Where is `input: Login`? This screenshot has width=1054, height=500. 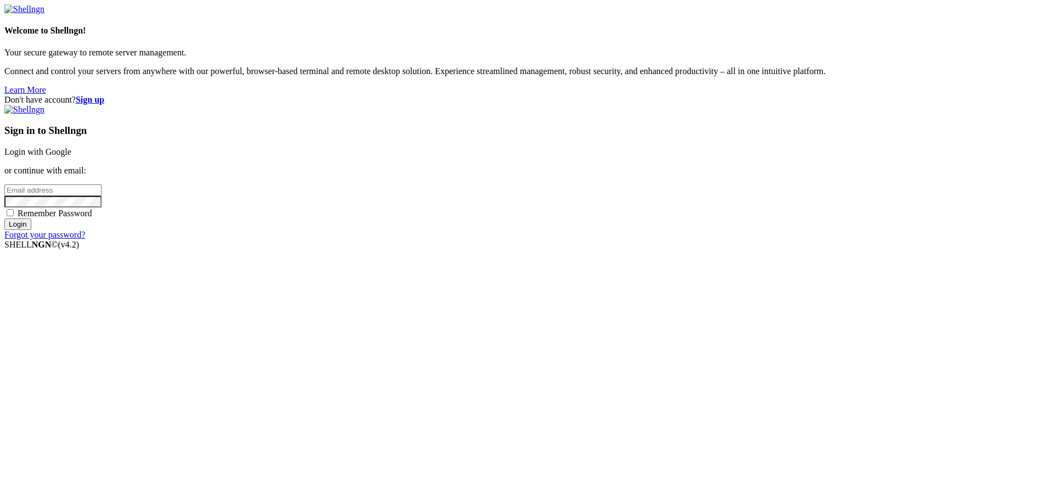 input: Login is located at coordinates (18, 224).